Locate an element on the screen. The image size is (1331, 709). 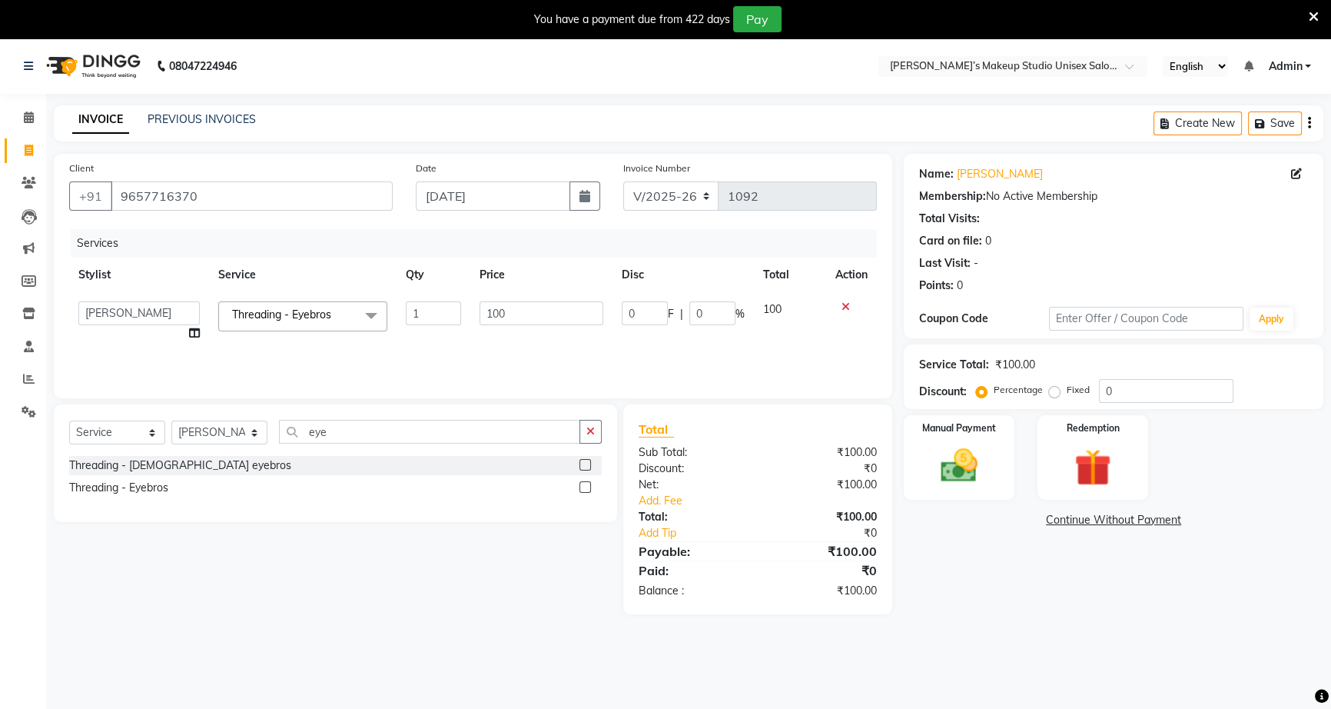
input: Enter Offer / Coupon Code is located at coordinates (1146, 318).